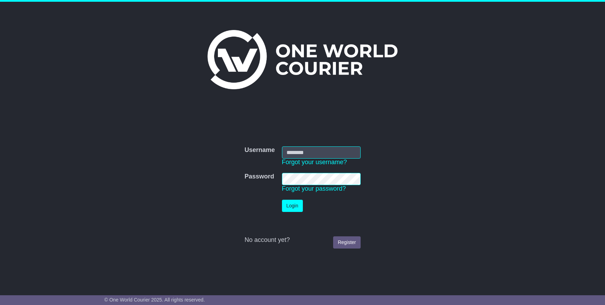 The image size is (605, 305). What do you see at coordinates (302, 240) in the screenshot?
I see `div: No account yet?` at bounding box center [302, 240].